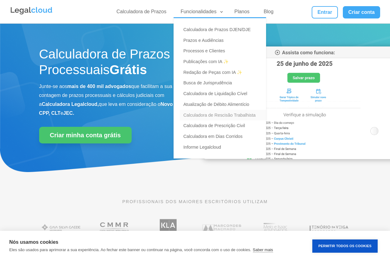  Describe the element at coordinates (114, 228) in the screenshot. I see `img: Costa Martins Meira Rinaldi Advogados` at that location.